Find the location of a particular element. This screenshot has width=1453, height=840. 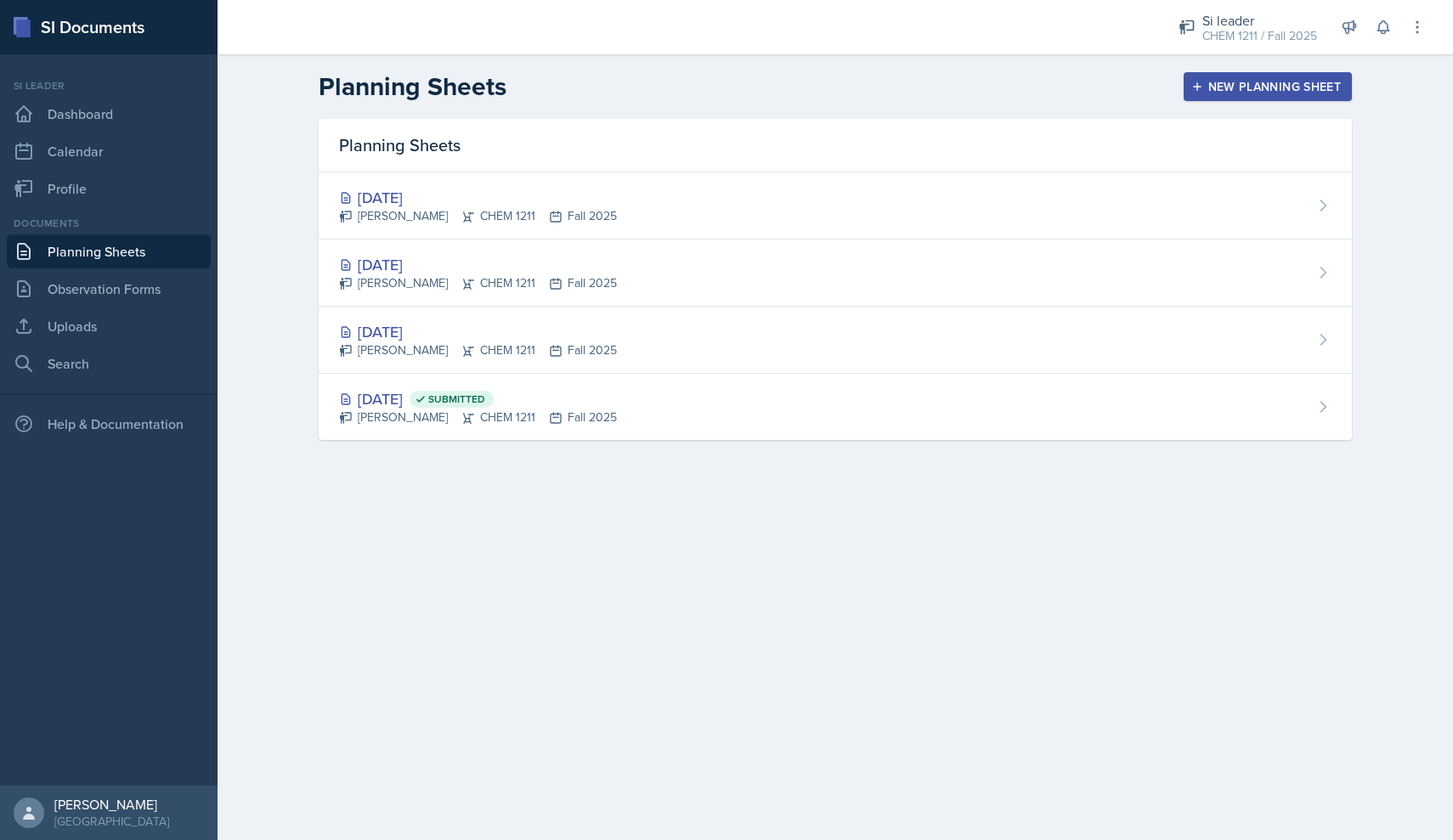

a: Planning Sheets is located at coordinates (109, 251).